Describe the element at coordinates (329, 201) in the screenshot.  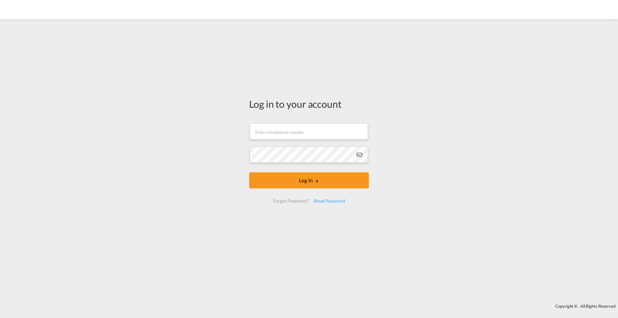
I see `div: Reset Password` at that location.